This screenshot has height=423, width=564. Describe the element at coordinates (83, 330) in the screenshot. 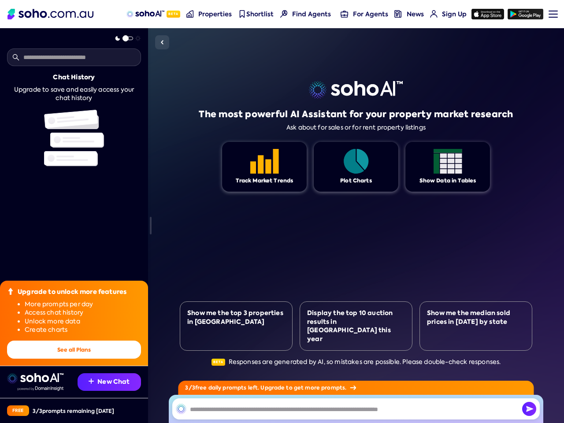

I see `li: Create charts` at that location.